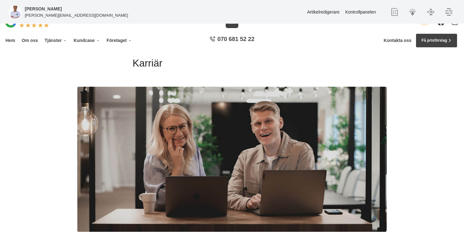  I want to click on a: Företaget, so click(119, 40).